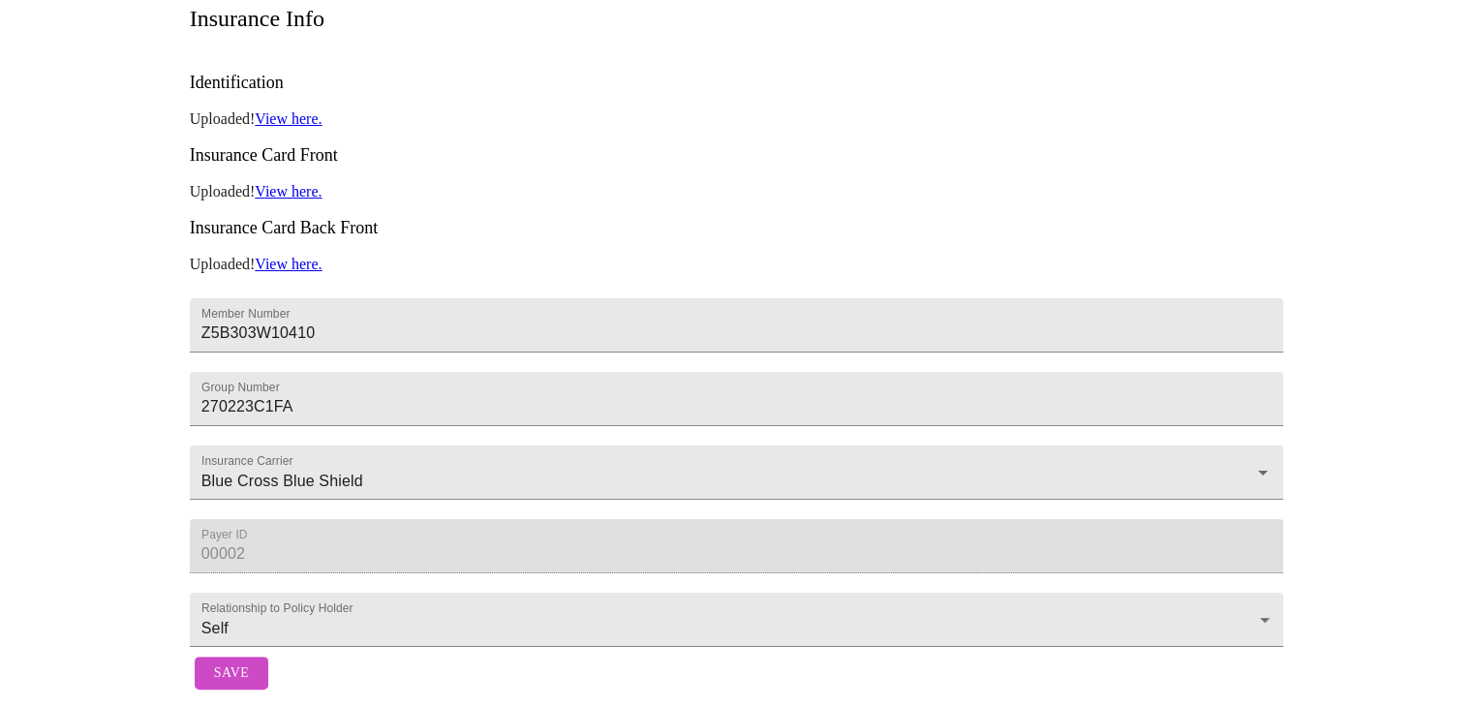 Image resolution: width=1473 pixels, height=707 pixels. Describe the element at coordinates (737, 82) in the screenshot. I see `h3: Identification` at that location.